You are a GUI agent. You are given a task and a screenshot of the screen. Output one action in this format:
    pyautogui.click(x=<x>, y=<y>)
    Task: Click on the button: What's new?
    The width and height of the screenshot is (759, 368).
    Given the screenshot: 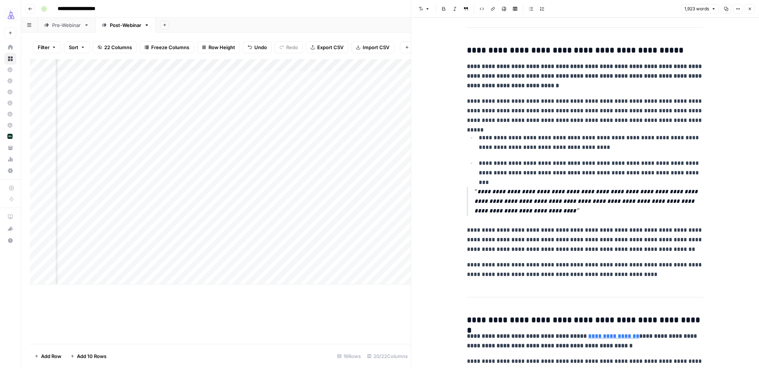 What is the action you would take?
    pyautogui.click(x=10, y=229)
    